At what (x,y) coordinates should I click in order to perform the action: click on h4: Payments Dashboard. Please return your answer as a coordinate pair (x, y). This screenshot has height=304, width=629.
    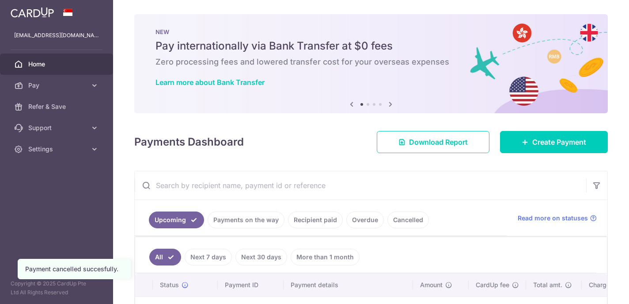
    Looking at the image, I should click on (189, 142).